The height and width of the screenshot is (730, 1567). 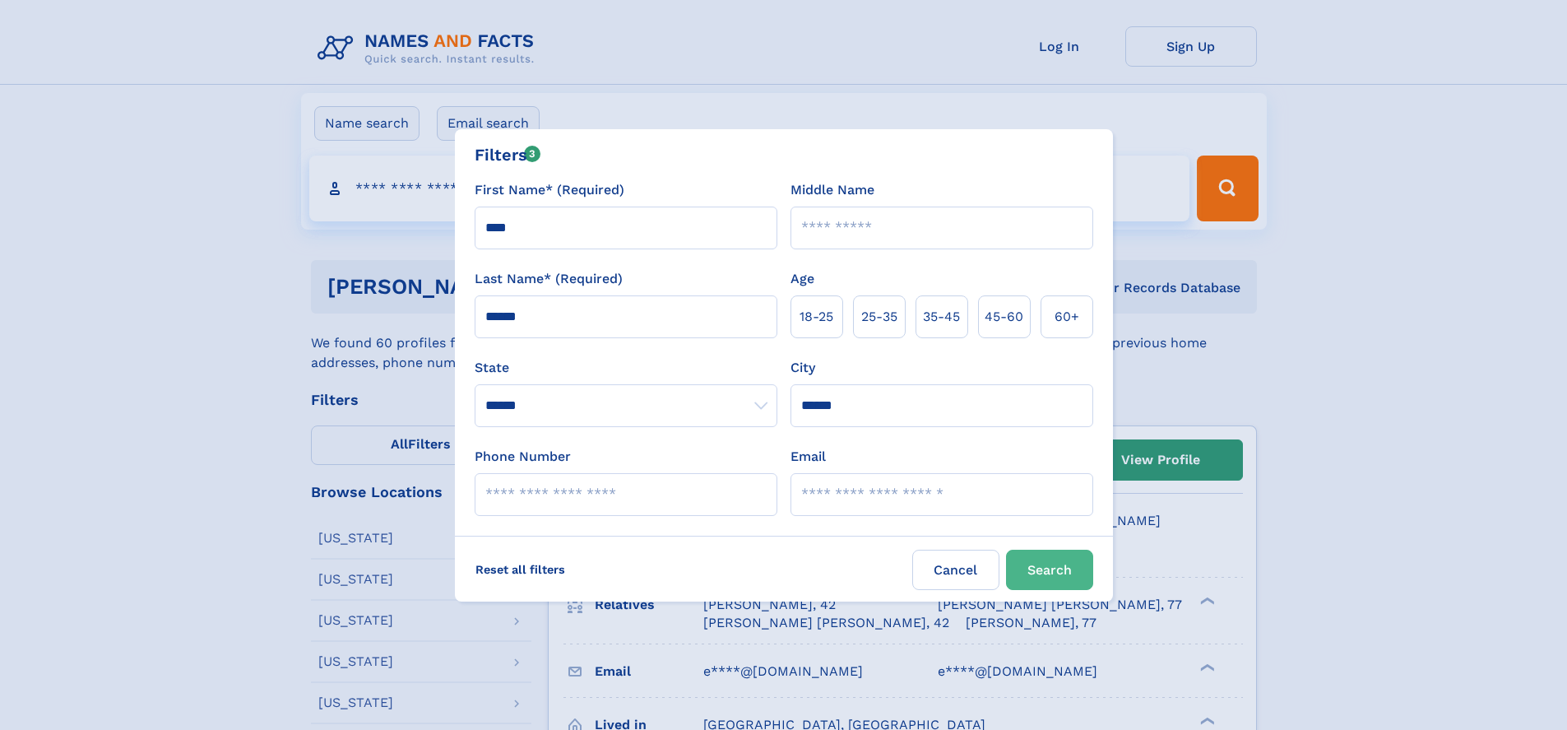 What do you see at coordinates (626, 368) in the screenshot?
I see `label: State` at bounding box center [626, 368].